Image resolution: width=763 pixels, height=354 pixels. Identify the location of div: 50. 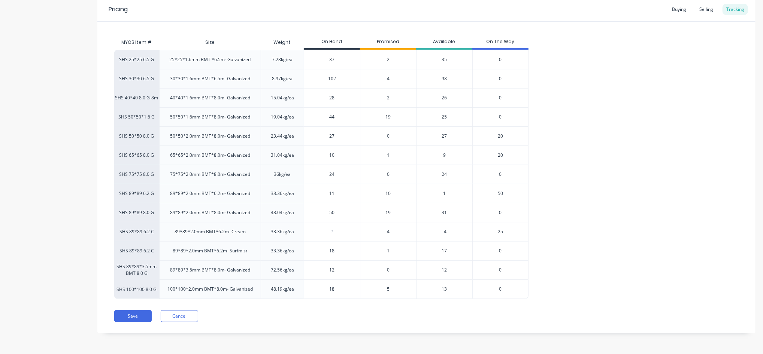
(332, 212).